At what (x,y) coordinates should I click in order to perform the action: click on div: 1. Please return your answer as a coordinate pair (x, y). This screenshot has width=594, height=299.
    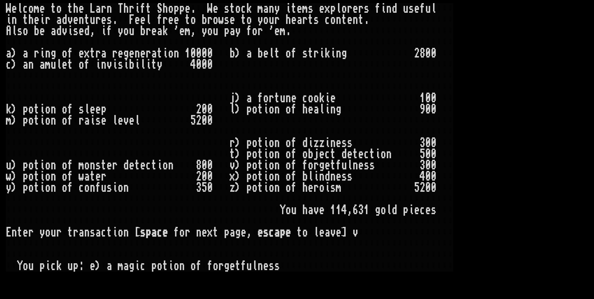
    Looking at the image, I should click on (188, 53).